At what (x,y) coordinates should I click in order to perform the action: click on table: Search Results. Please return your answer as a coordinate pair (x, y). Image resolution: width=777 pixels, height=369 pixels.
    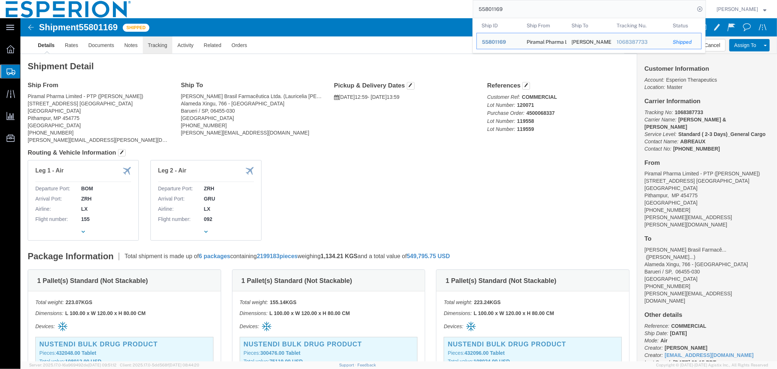
    Looking at the image, I should click on (591, 35).